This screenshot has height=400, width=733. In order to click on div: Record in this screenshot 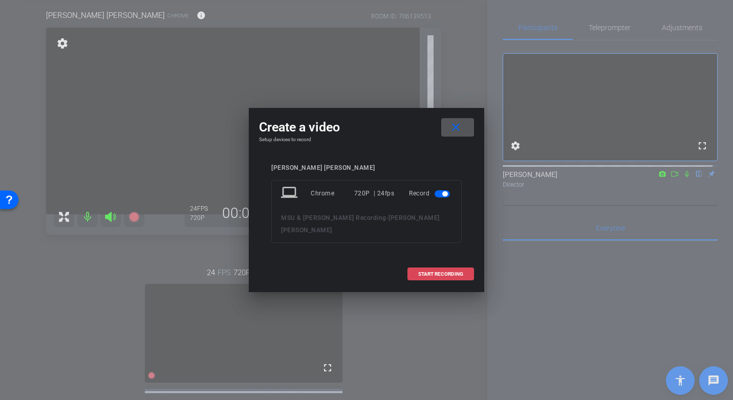, I will do `click(430, 193)`.